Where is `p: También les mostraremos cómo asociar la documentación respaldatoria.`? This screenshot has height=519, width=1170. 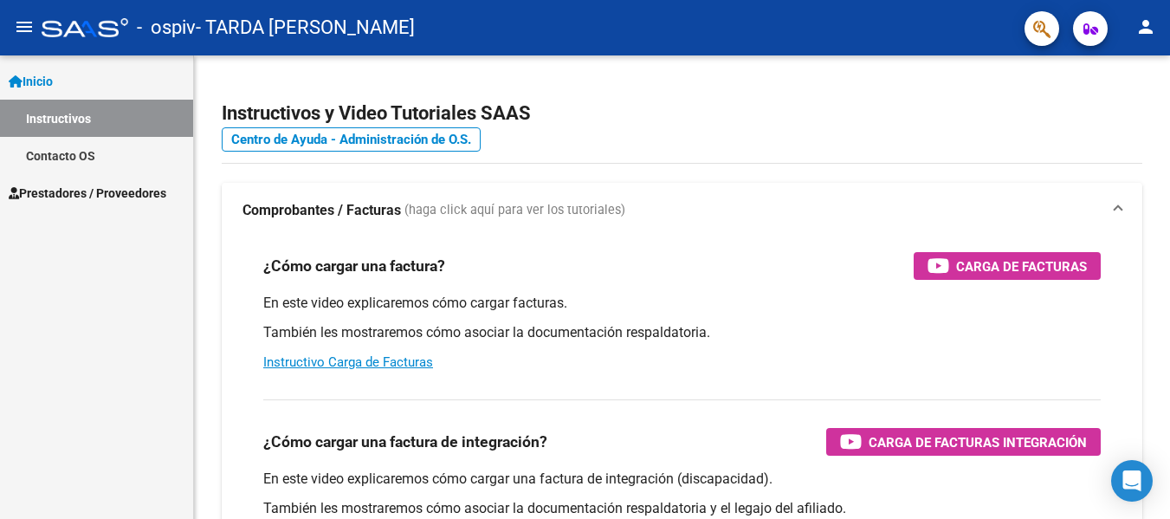 p: También les mostraremos cómo asociar la documentación respaldatoria. is located at coordinates (682, 333).